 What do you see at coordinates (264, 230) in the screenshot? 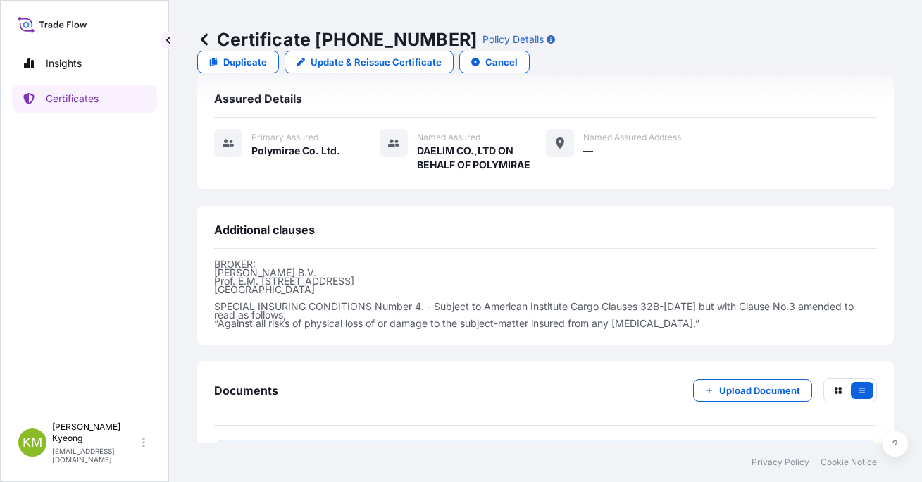
I see `span: Additional clauses` at bounding box center [264, 230].